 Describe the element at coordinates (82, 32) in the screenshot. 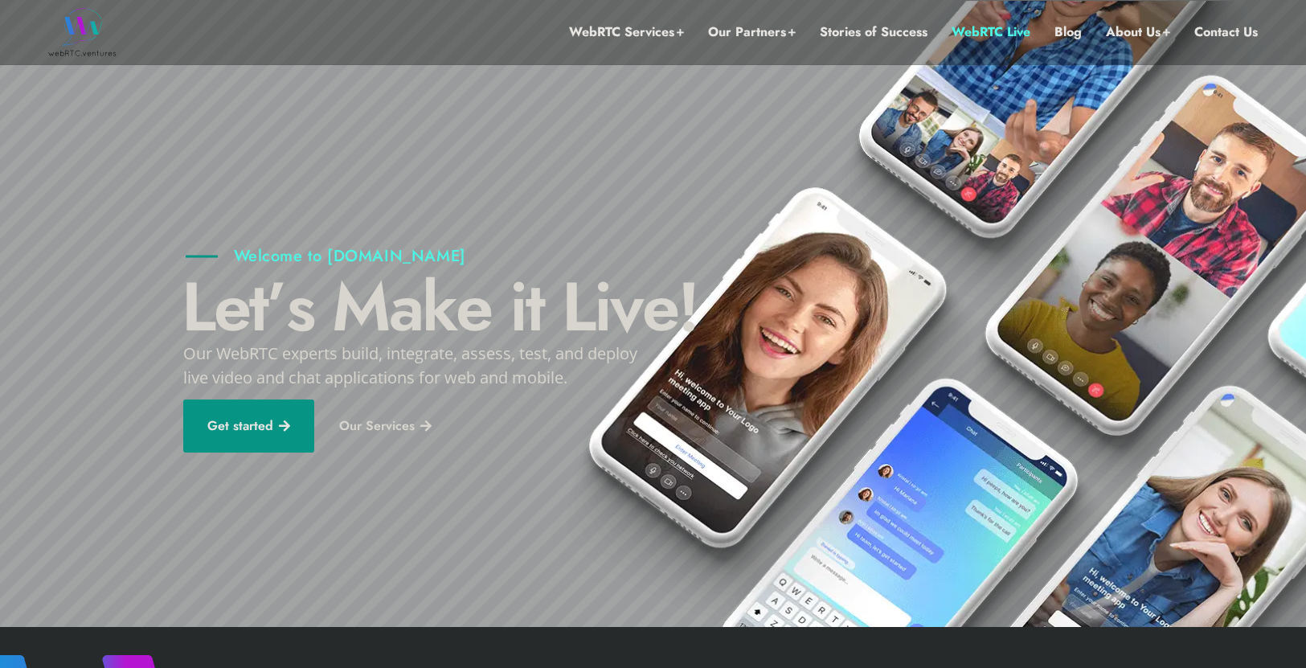

I see `img: WebRTC.ventures` at that location.